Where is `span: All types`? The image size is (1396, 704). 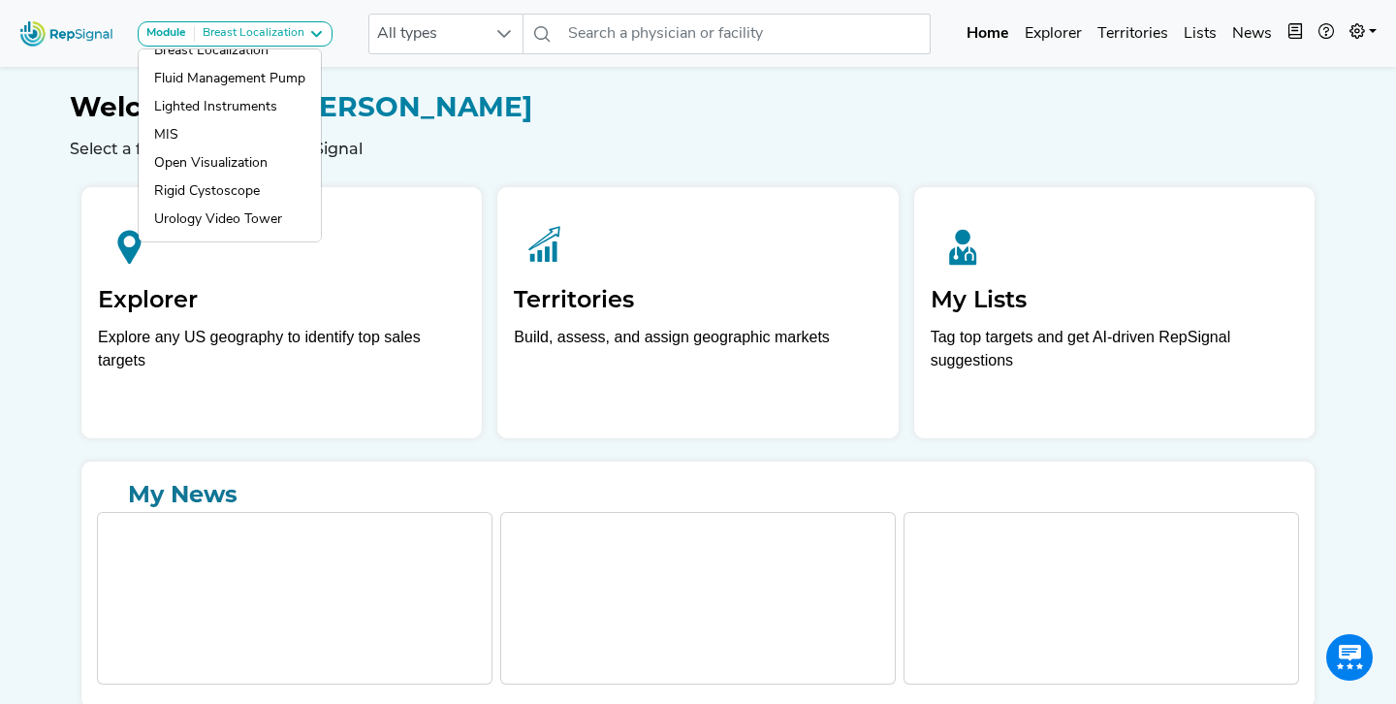 span: All types is located at coordinates (427, 34).